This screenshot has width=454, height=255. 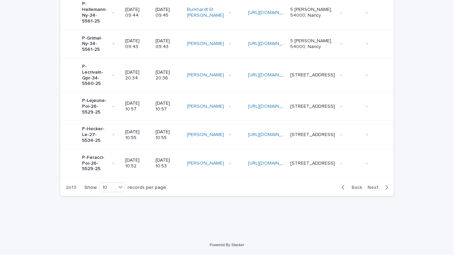 I want to click on p: P-Lejeune-Poi-26-5529-25, so click(x=95, y=106).